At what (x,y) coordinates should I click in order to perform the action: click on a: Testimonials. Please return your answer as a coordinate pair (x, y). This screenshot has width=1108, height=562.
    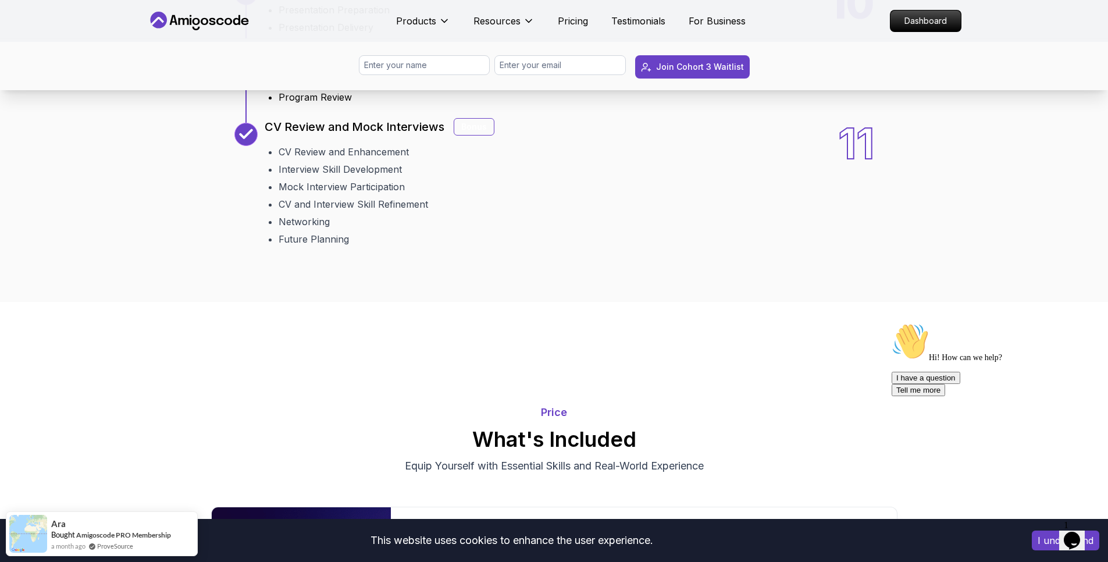
    Looking at the image, I should click on (638, 21).